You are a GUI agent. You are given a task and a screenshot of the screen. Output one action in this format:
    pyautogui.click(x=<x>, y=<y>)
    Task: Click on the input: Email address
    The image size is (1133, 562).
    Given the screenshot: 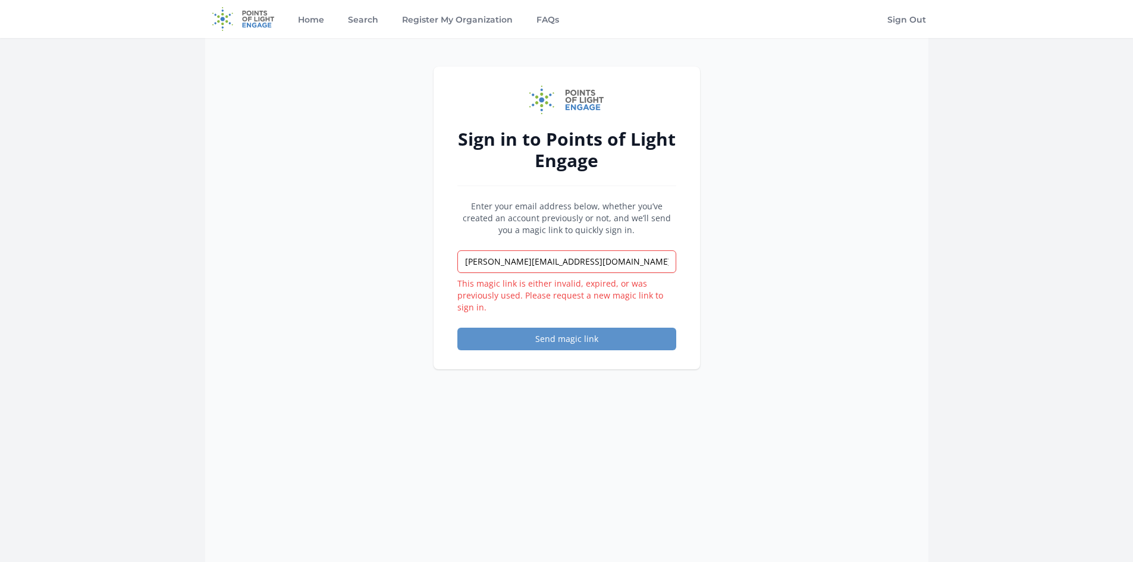 What is the action you would take?
    pyautogui.click(x=567, y=262)
    